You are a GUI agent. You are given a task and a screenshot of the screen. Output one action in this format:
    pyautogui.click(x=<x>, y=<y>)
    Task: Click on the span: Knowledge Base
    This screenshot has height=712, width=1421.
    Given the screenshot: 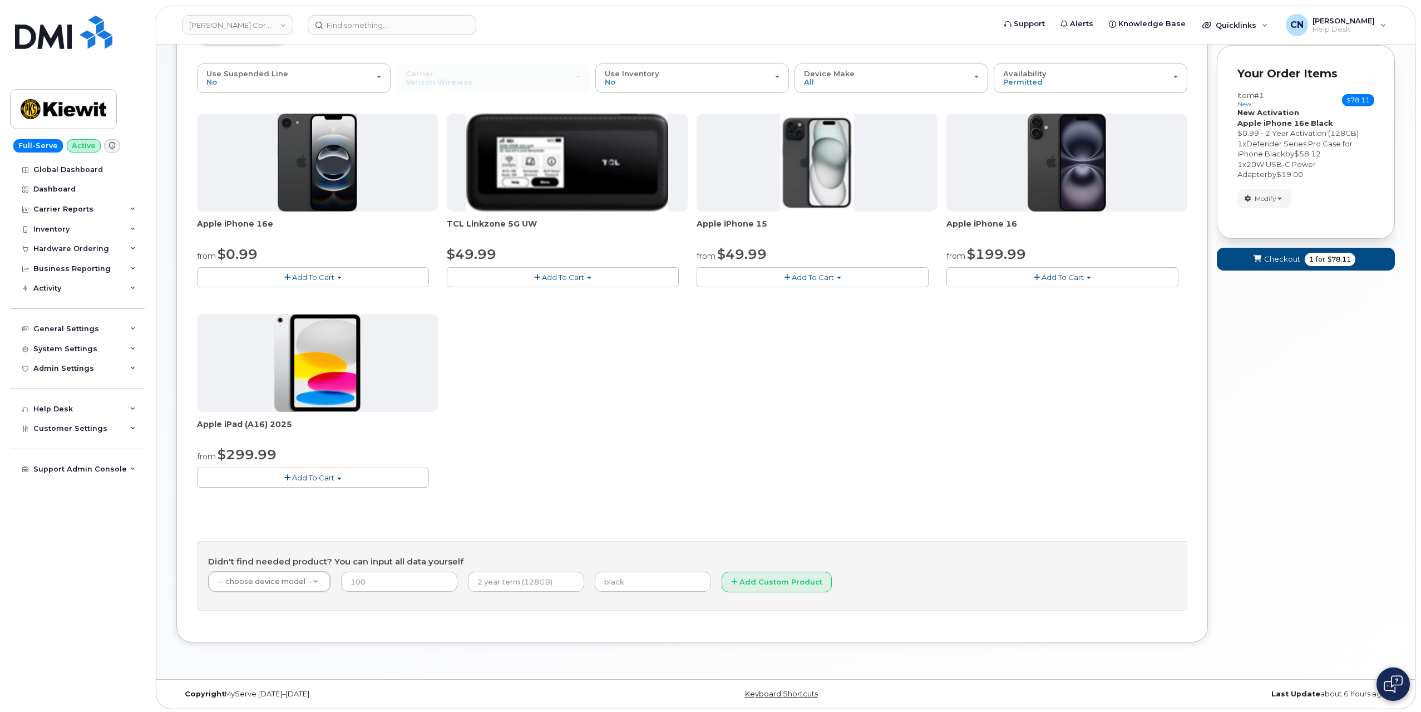 What is the action you would take?
    pyautogui.click(x=1152, y=24)
    